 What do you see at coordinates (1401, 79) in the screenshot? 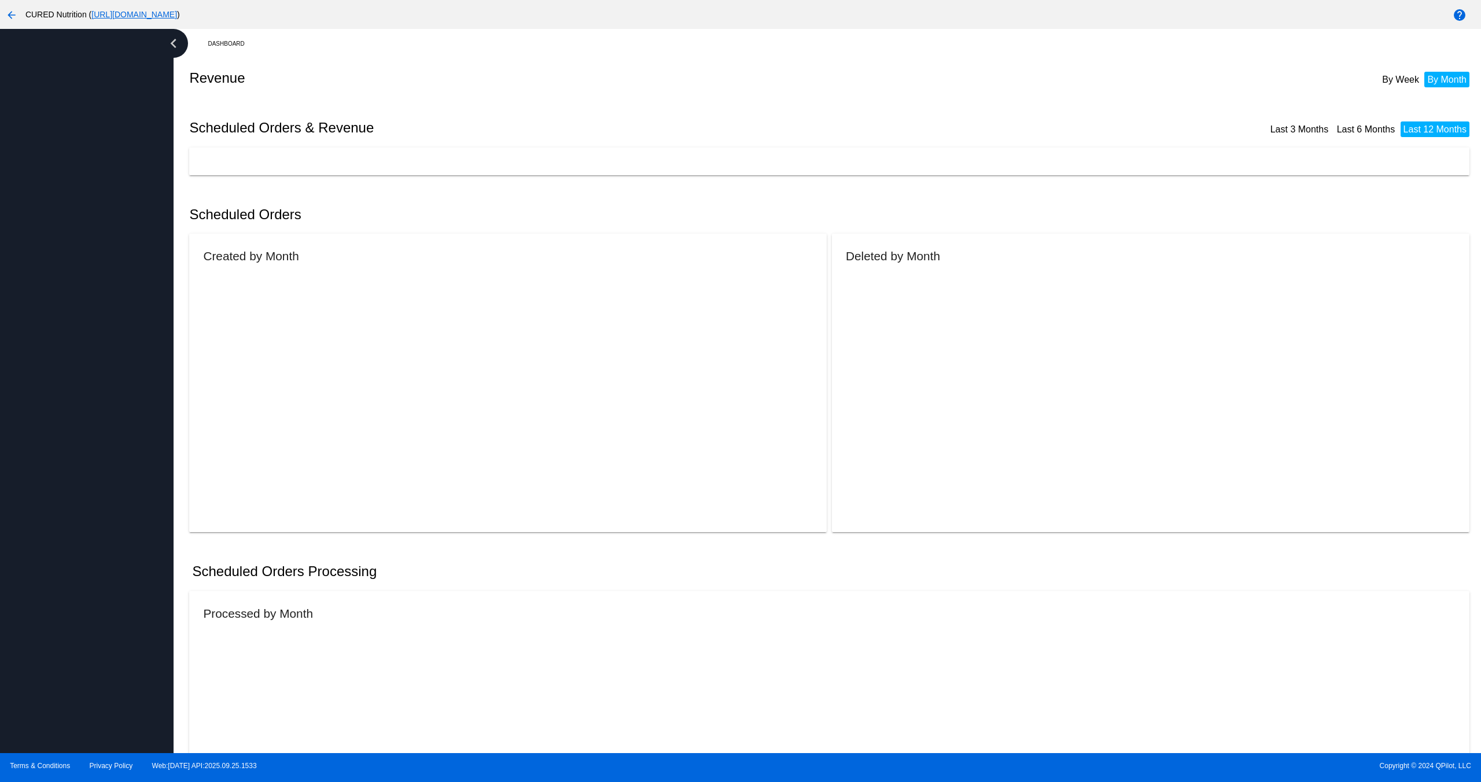
I see `li: By Week` at bounding box center [1401, 79].